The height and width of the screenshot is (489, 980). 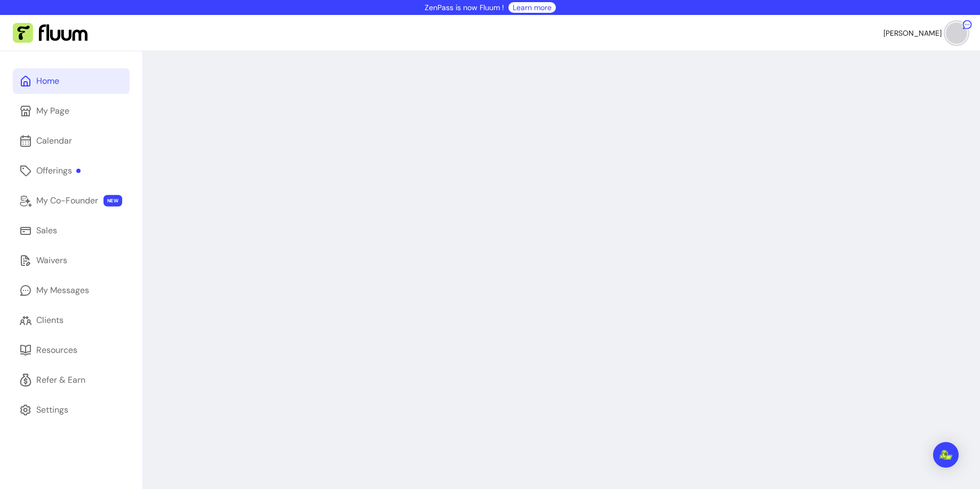 What do you see at coordinates (71, 141) in the screenshot?
I see `a: Calendar` at bounding box center [71, 141].